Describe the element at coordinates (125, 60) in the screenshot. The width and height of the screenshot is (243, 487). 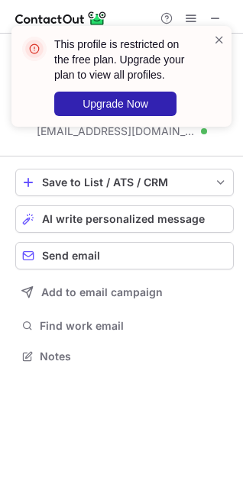
I see `header: This profile is restricted on the free plan. Upgrade your plan to view all profiles.` at that location.